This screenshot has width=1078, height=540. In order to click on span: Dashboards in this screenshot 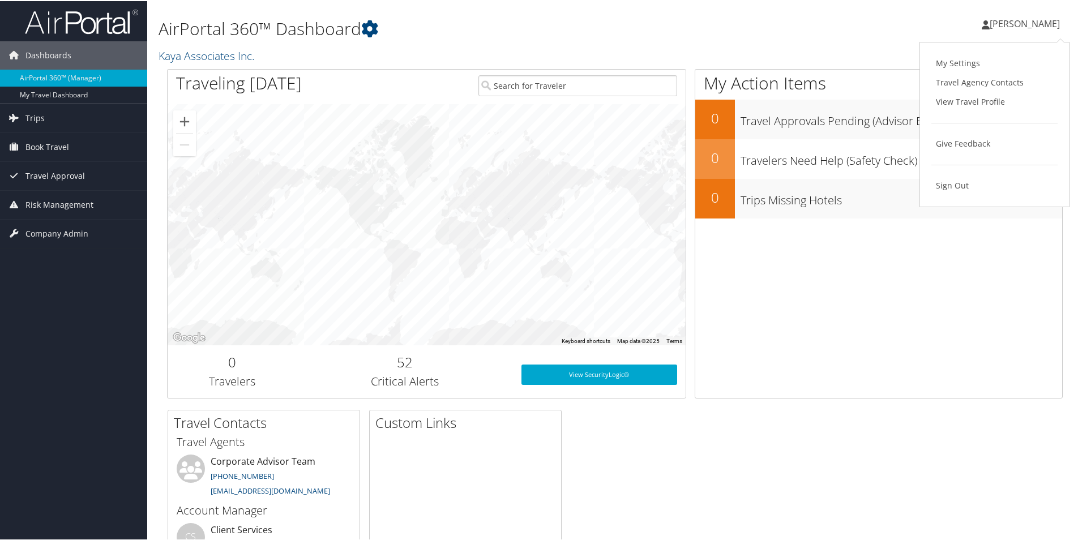, I will do `click(48, 54)`.